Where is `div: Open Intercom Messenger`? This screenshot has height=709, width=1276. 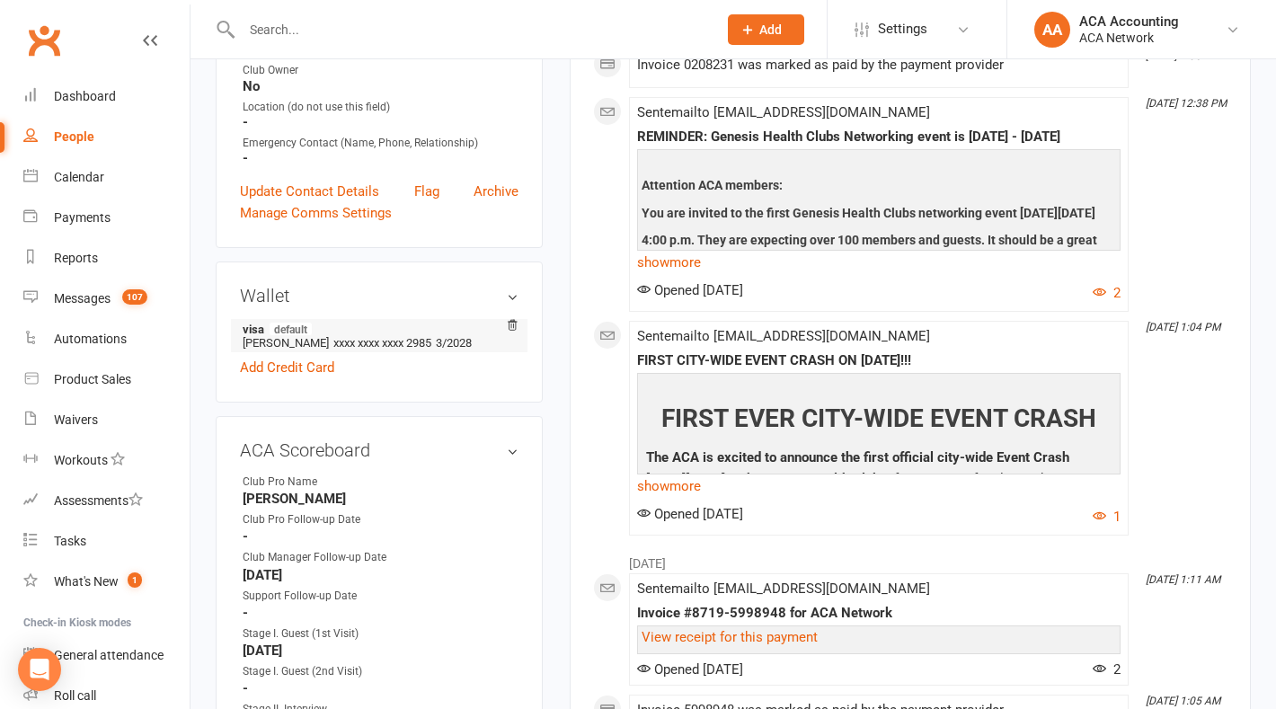 div: Open Intercom Messenger is located at coordinates (40, 669).